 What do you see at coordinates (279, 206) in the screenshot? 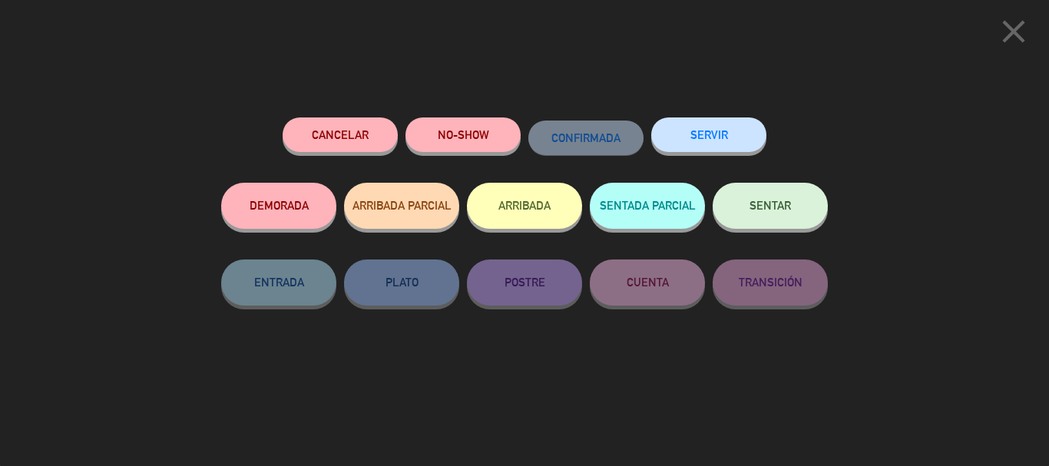
I see `button: DEMORADA` at bounding box center [279, 206].